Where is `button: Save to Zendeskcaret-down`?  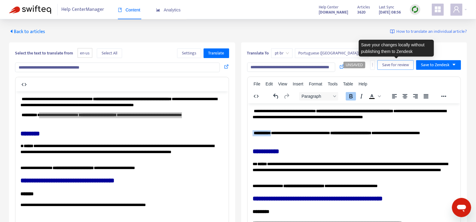
button: Save to Zendeskcaret-down is located at coordinates (438, 65).